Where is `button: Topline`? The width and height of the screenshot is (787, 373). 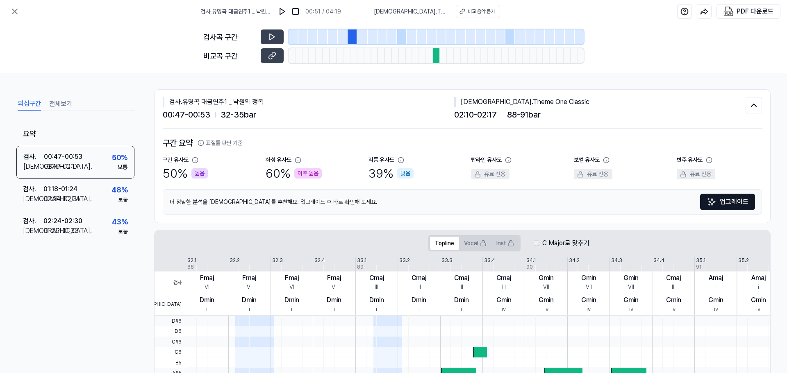
button: Topline is located at coordinates (444, 243).